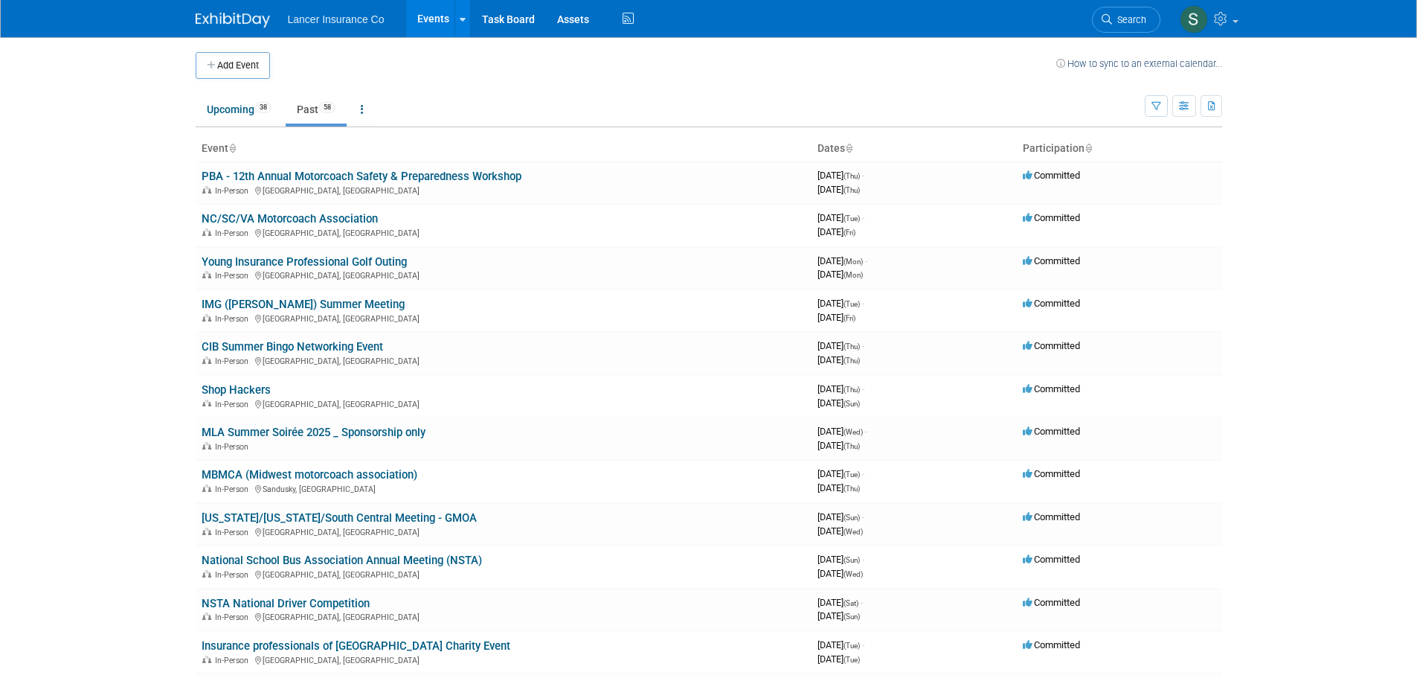  Describe the element at coordinates (341, 560) in the screenshot. I see `a: National School Bus Association Annual Meeting (NSTA)` at that location.